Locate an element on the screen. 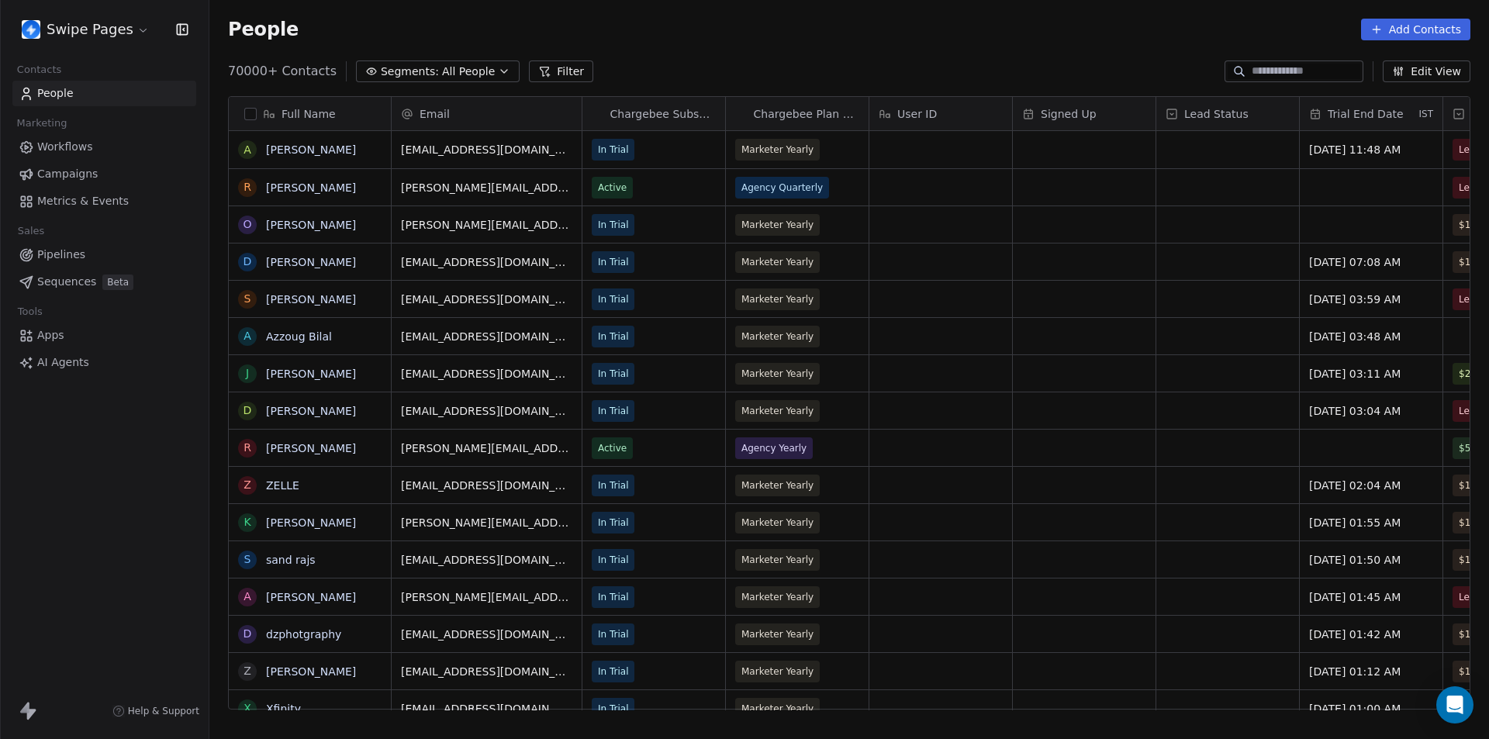 This screenshot has height=739, width=1489. span: AI Agents is located at coordinates (63, 362).